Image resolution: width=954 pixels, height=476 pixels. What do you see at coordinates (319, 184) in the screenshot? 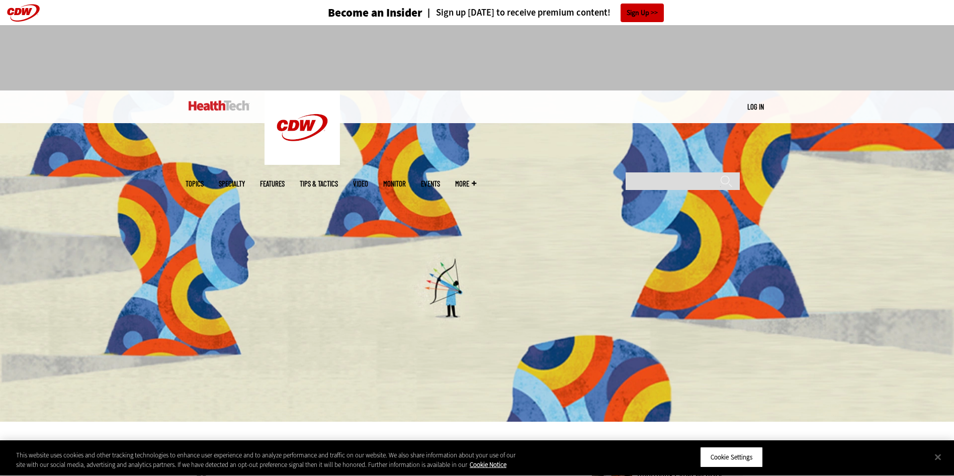
I see `a: Tips & Tactics` at bounding box center [319, 184].